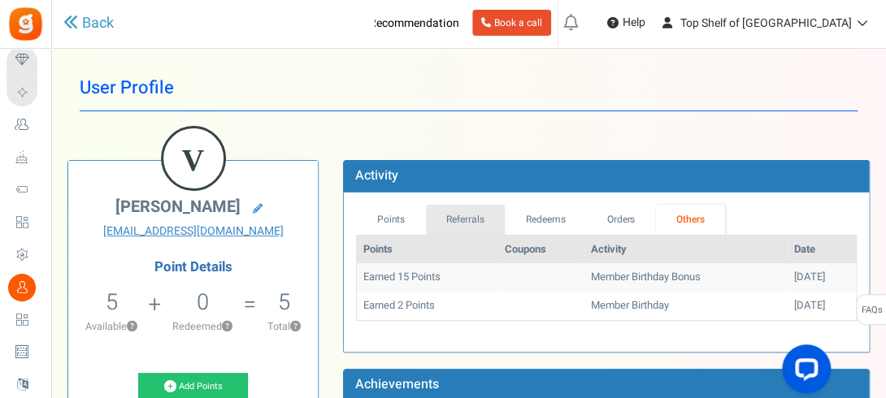  I want to click on td: Earned 15 Points, so click(427, 277).